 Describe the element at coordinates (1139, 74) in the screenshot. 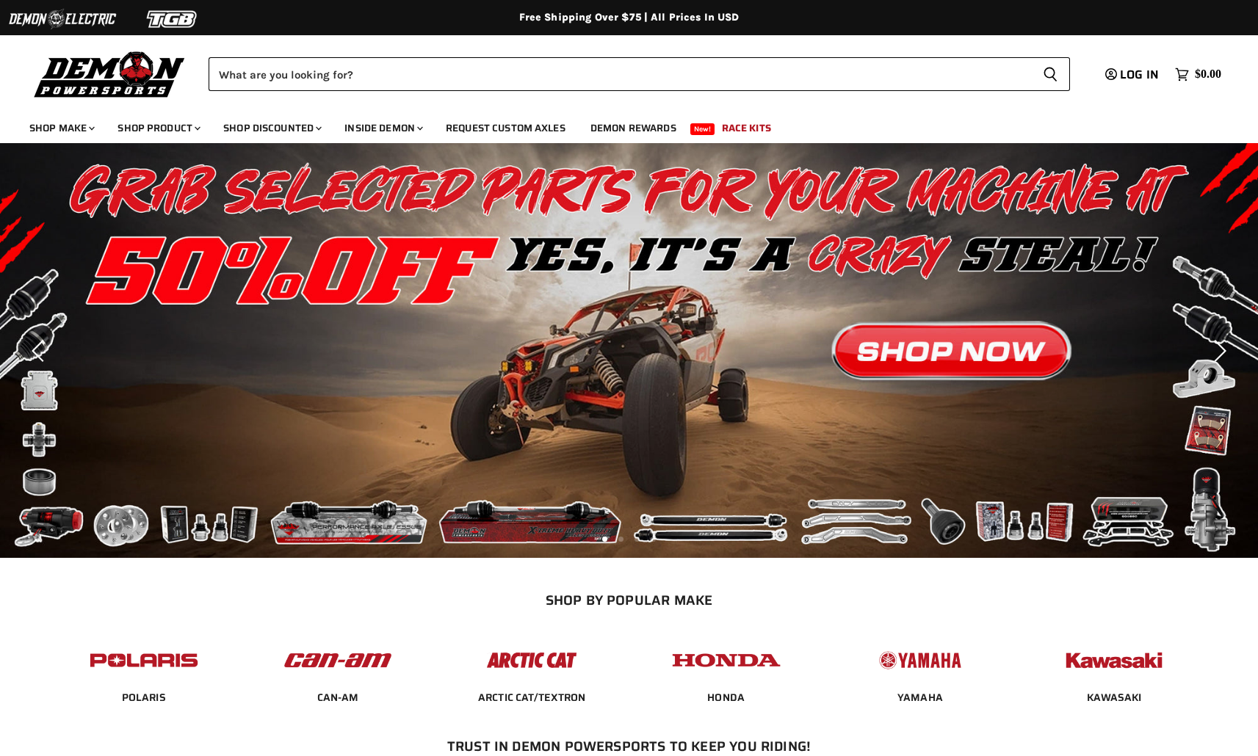

I see `span: Log in` at that location.